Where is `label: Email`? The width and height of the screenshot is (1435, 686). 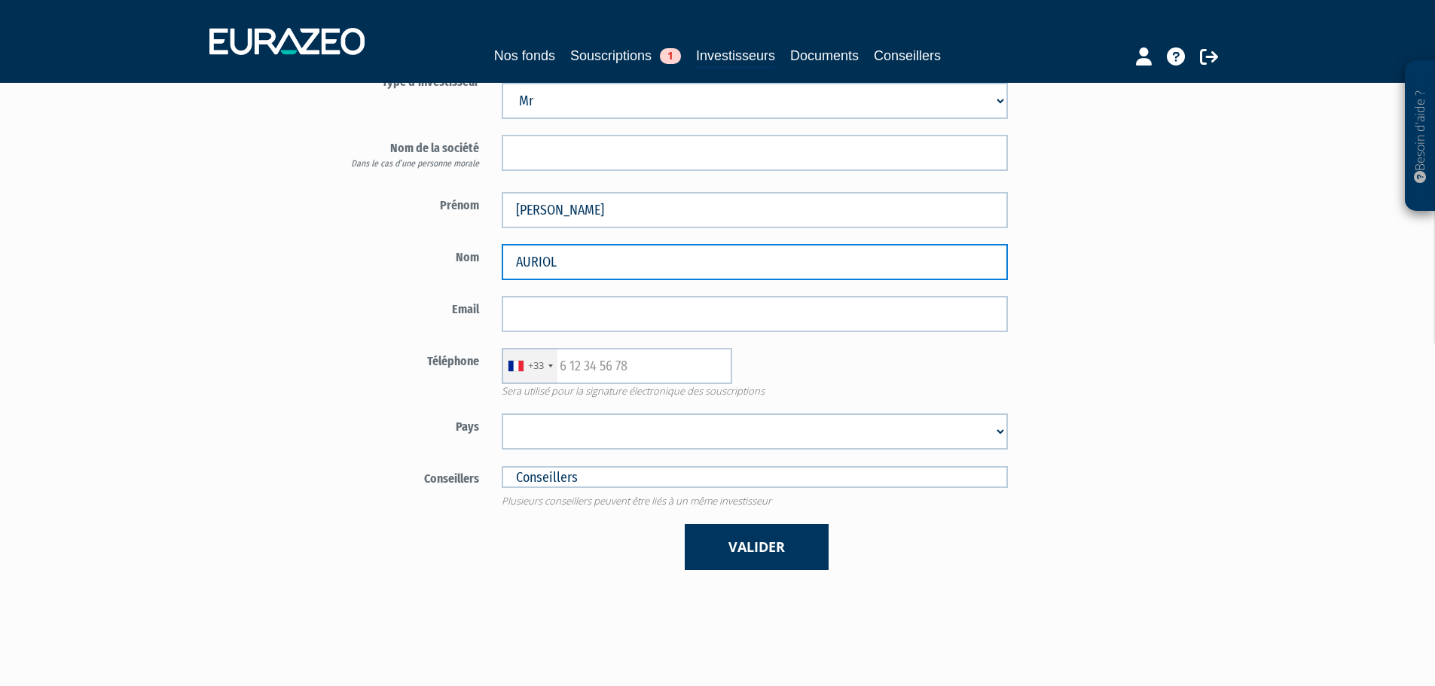
label: Email is located at coordinates (403, 307).